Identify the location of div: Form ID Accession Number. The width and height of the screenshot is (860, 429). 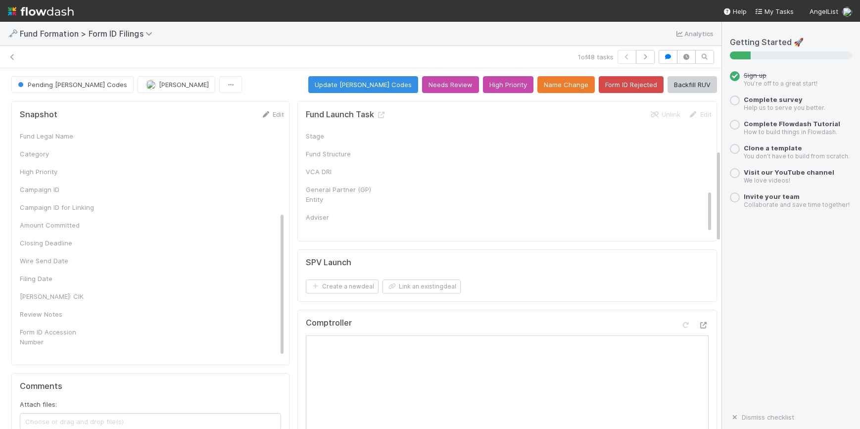
(57, 337).